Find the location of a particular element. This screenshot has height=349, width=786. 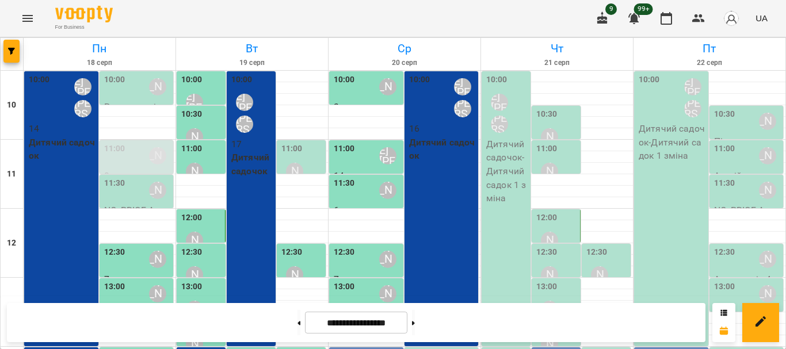

h6: 21 серп is located at coordinates (557, 63).